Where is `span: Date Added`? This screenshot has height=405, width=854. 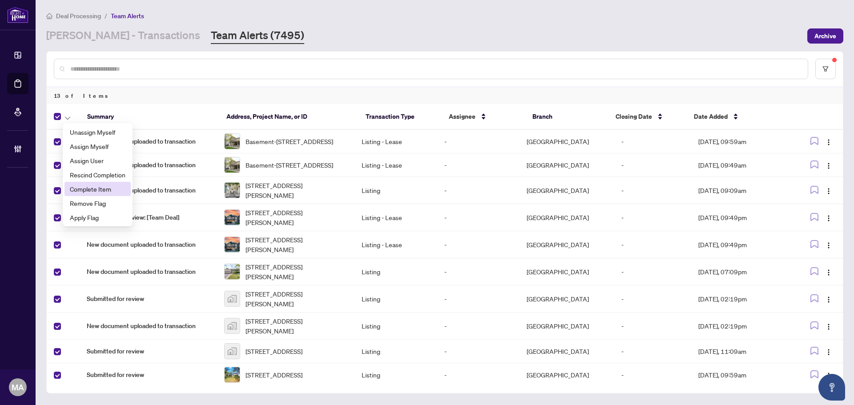 span: Date Added is located at coordinates (711, 117).